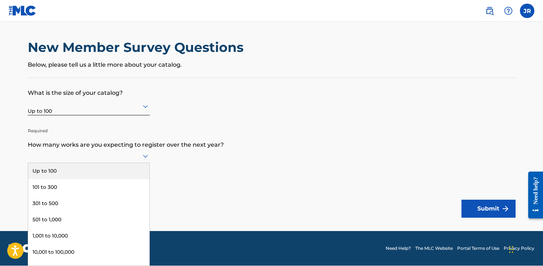 Image resolution: width=543 pixels, height=266 pixels. What do you see at coordinates (506, 209) in the screenshot?
I see `img: f7272a7cc735f4ea7f67.svg` at bounding box center [506, 209].